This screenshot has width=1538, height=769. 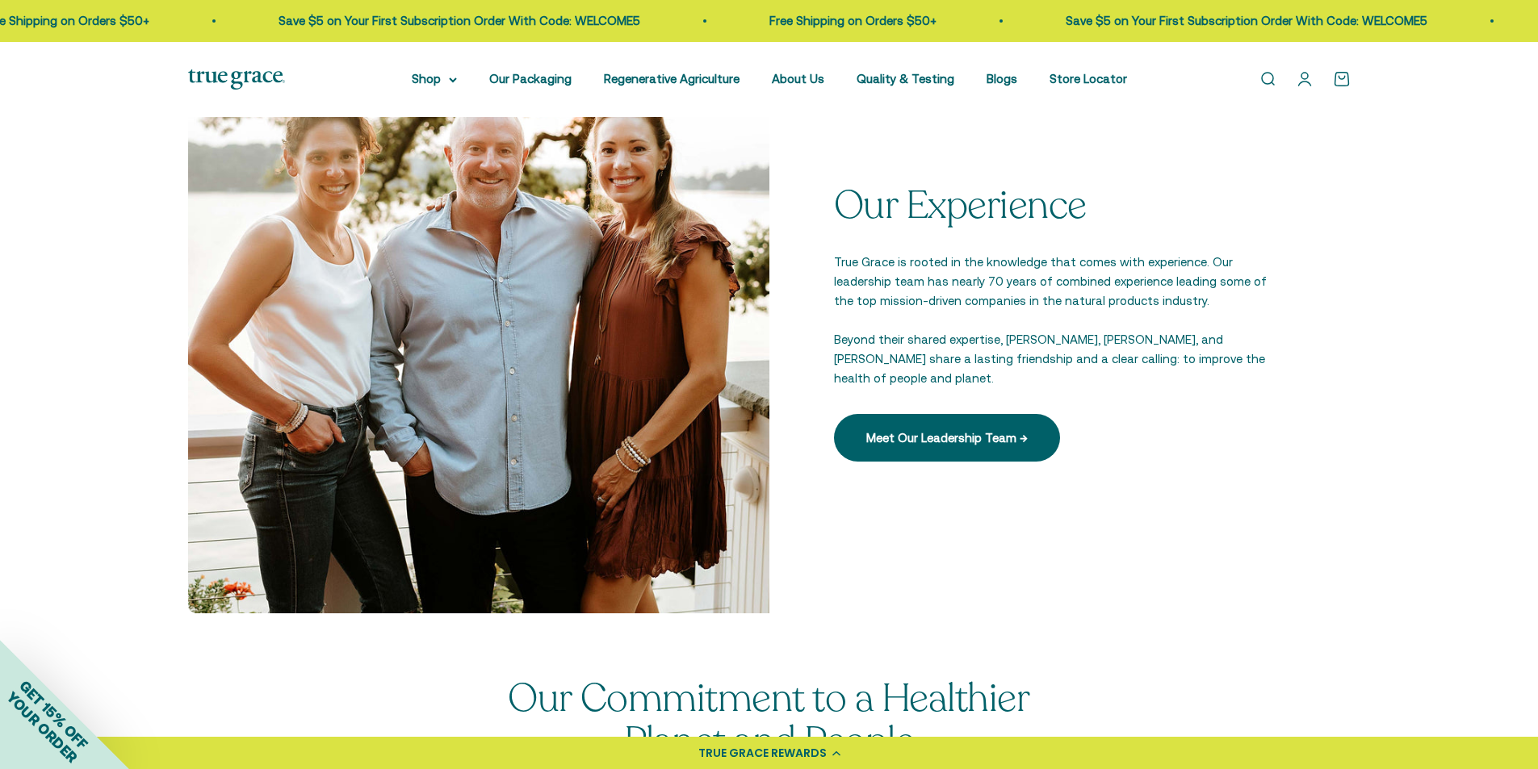 I want to click on span: YOUR ORDER, so click(x=42, y=727).